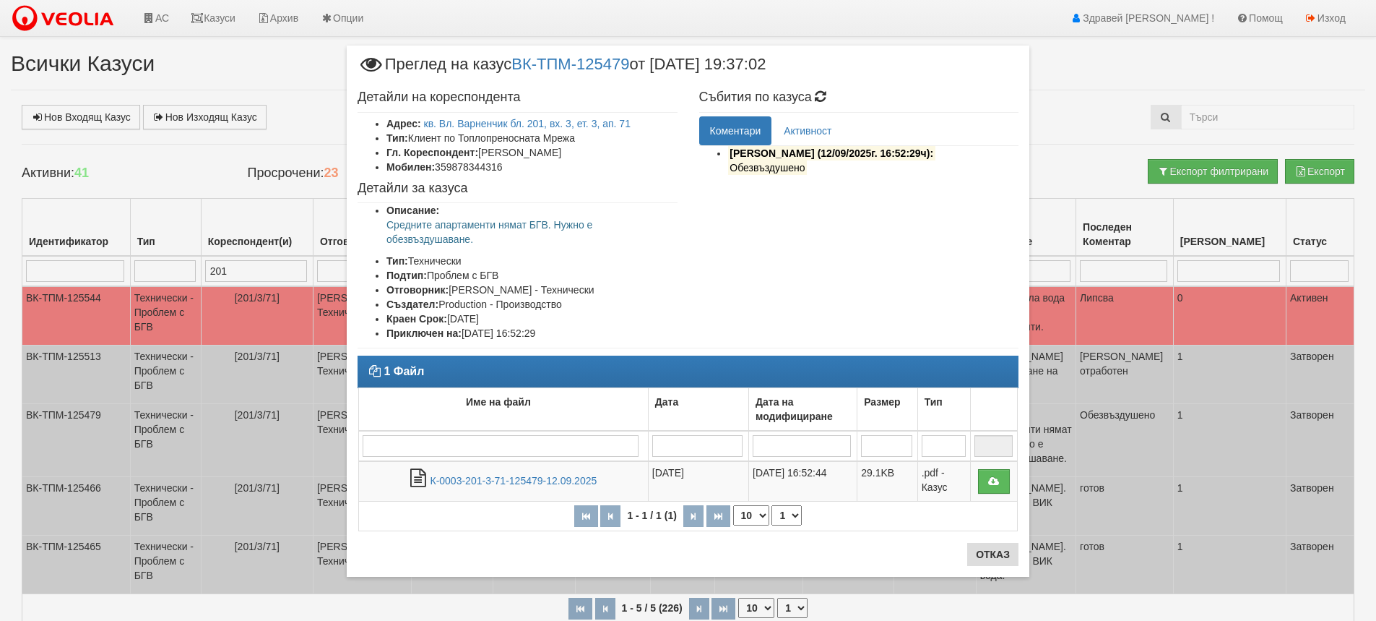  I want to click on h4: Събития по казуса, so click(859, 98).